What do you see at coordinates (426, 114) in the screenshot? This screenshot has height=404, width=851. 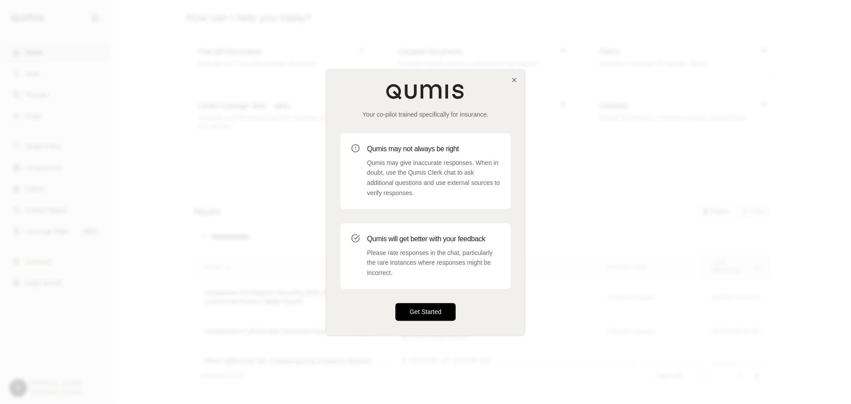 I see `p: Your co-pilot trained specifically for insurance.` at bounding box center [426, 114].